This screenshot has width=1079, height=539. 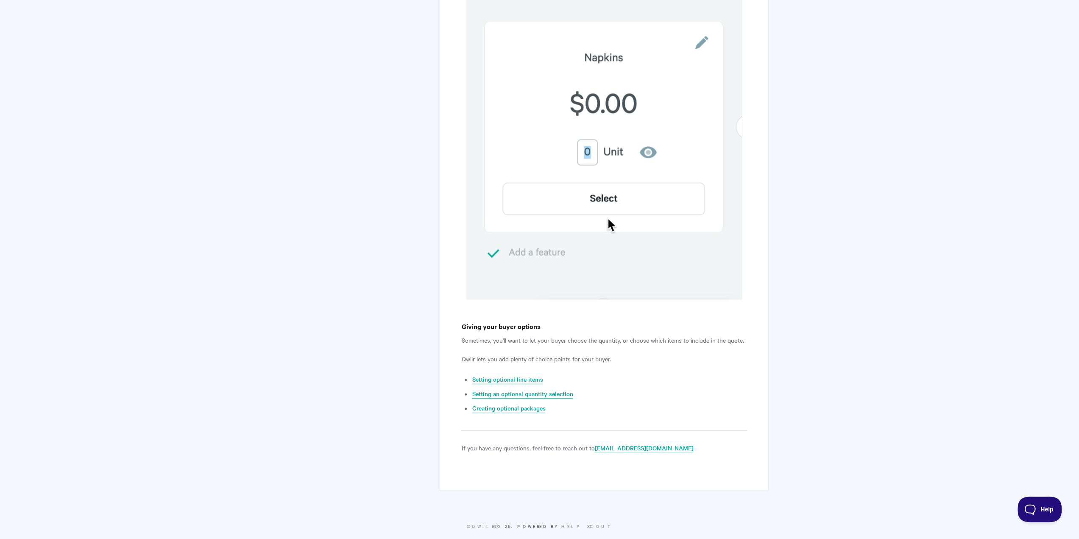 I want to click on p: Sometimes, you'll want to let your buyer choose the quantity, or choose which items to include in..., so click(x=604, y=340).